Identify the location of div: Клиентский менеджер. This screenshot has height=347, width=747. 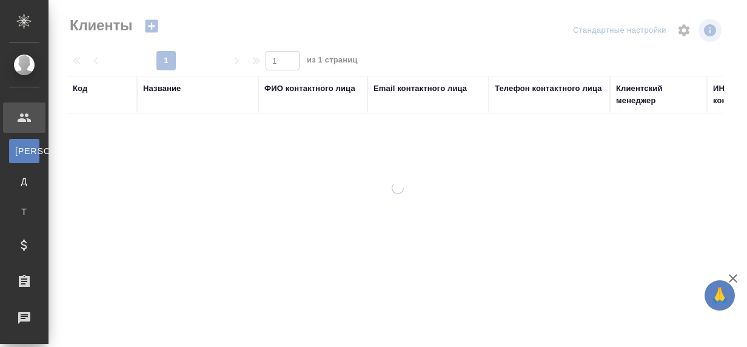
(658, 95).